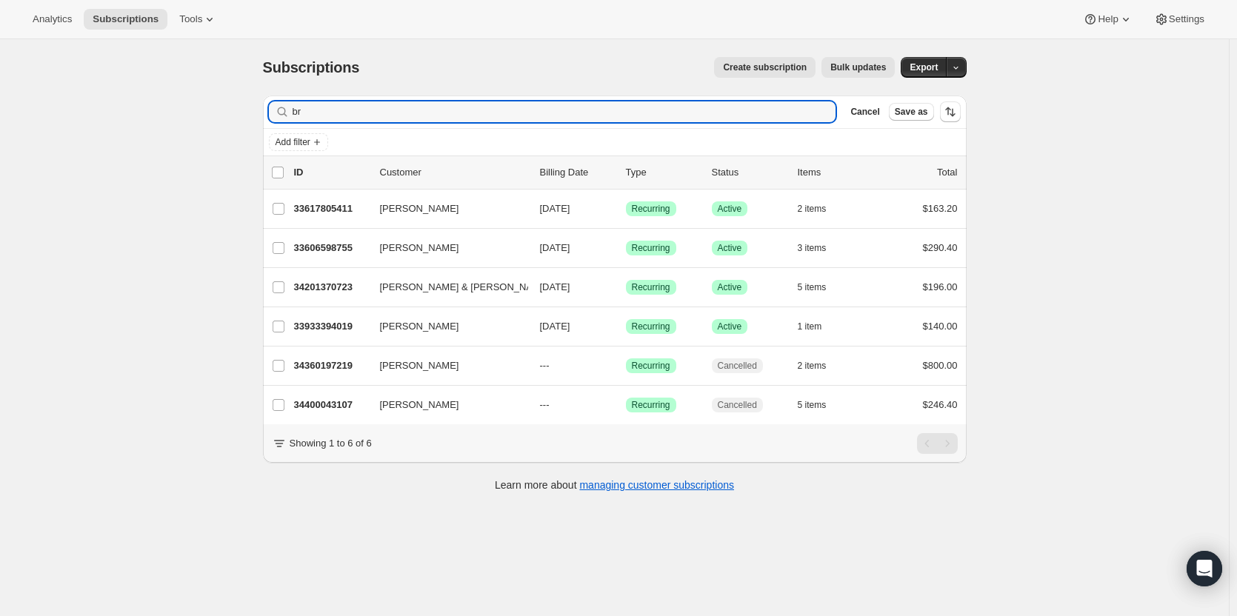  I want to click on span: Create subscription, so click(764, 67).